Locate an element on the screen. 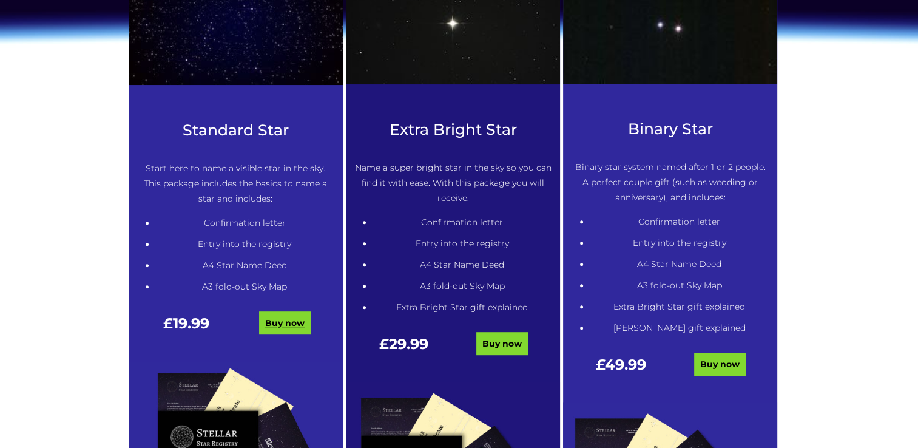 This screenshot has height=448, width=918. p: Binary star system named after 1 or 2 people. A perfect couple gift (such as wedding or anniversa... is located at coordinates (669, 182).